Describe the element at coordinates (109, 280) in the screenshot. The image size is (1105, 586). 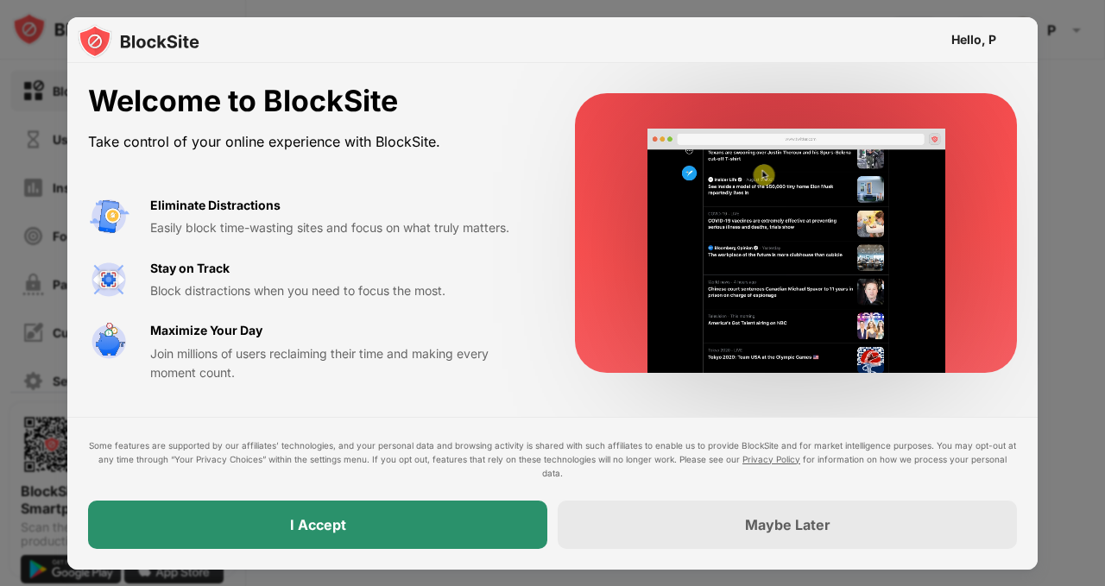
I see `img: value-focus.svg` at that location.